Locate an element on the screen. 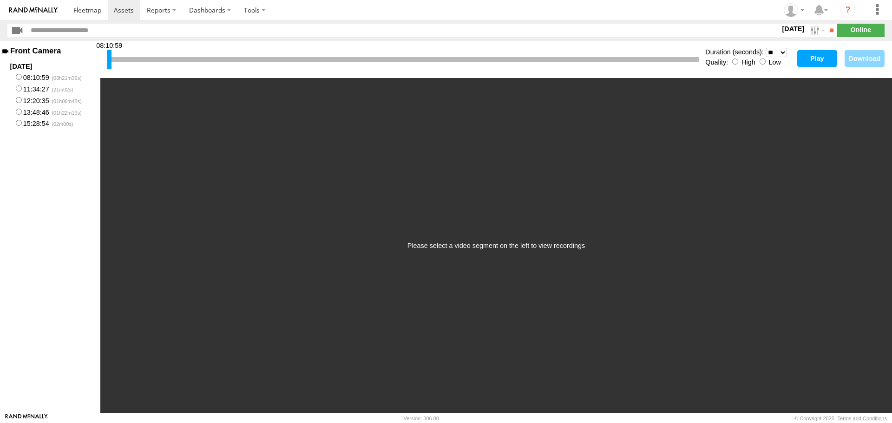 The image size is (892, 423). input: 11:34:27 is located at coordinates (19, 88).